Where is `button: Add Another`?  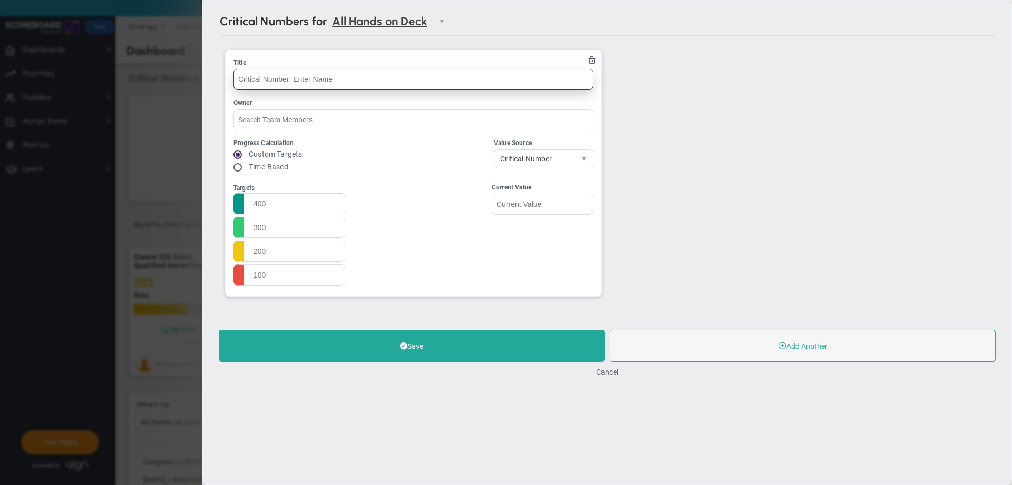 button: Add Another is located at coordinates (803, 345).